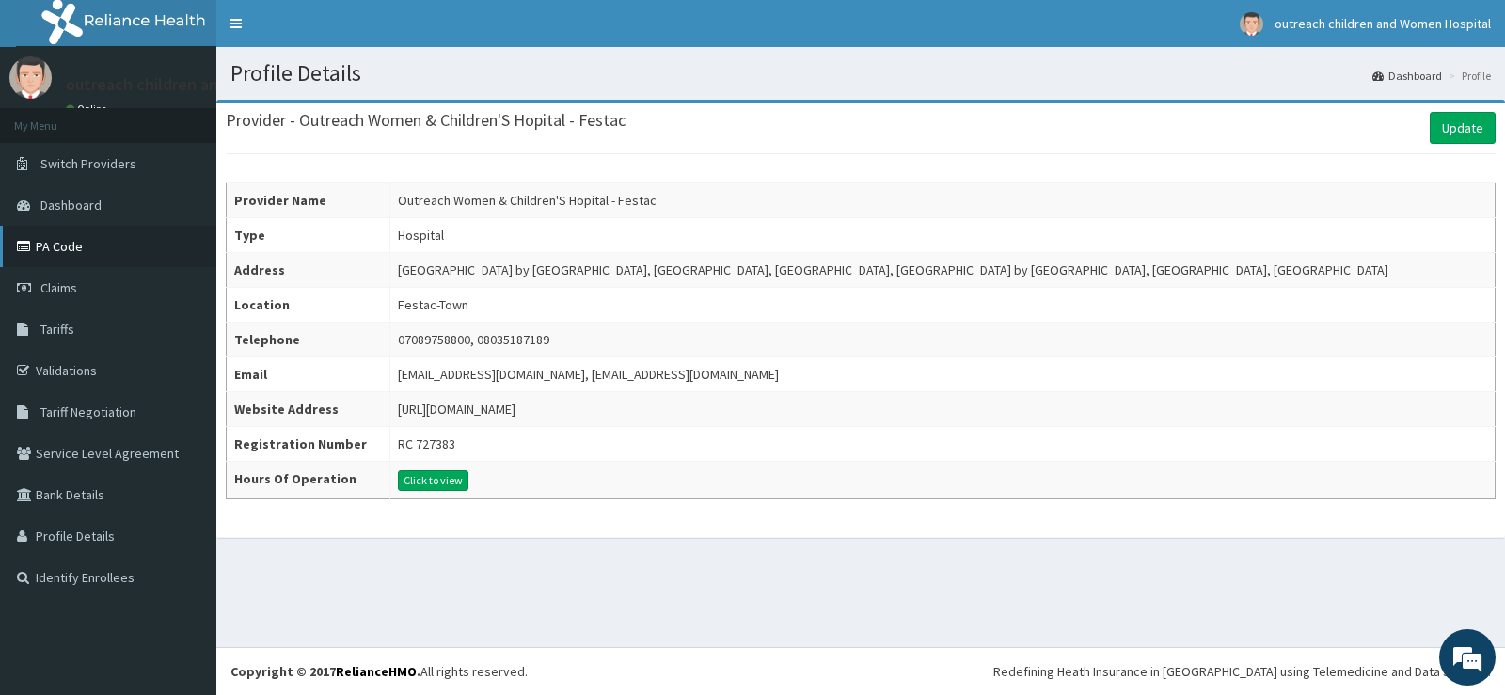 The height and width of the screenshot is (695, 1505). Describe the element at coordinates (376, 672) in the screenshot. I see `a: RelianceHMO` at that location.